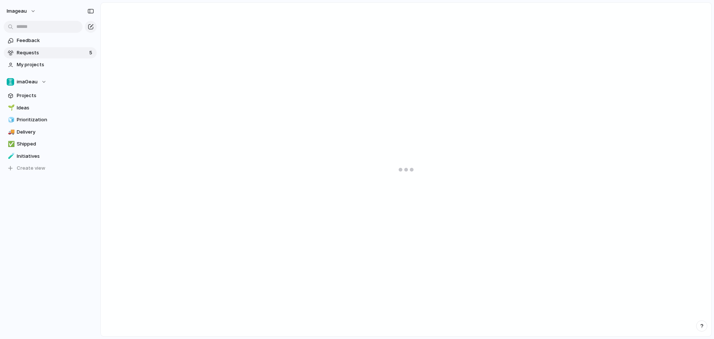 The image size is (714, 339). Describe the element at coordinates (50, 120) in the screenshot. I see `div: 🧊Prioritization` at that location.